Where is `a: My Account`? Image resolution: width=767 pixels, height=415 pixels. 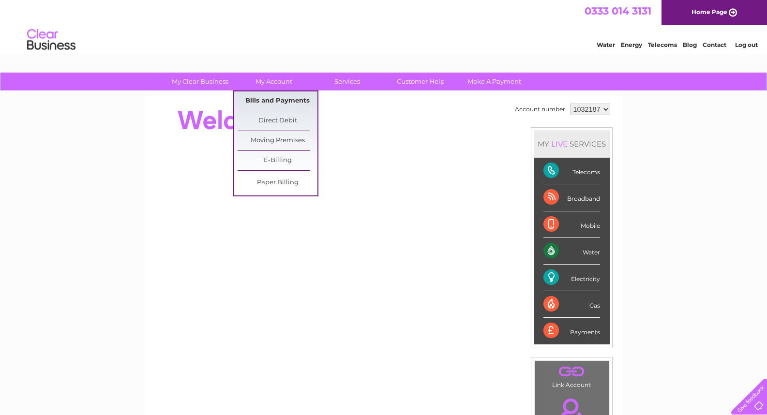
a: My Account is located at coordinates (273, 81).